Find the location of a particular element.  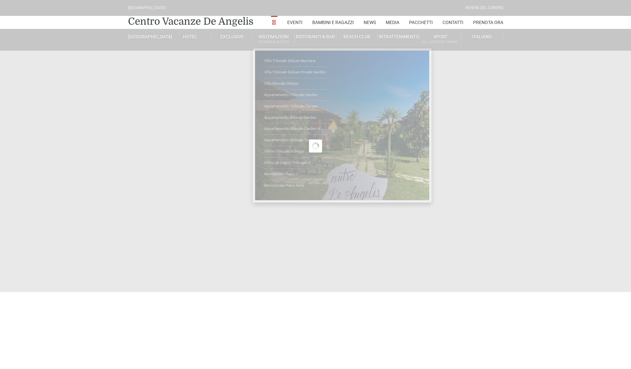

a: Villa Trilocale Deluxe Private Garden is located at coordinates (297, 72).